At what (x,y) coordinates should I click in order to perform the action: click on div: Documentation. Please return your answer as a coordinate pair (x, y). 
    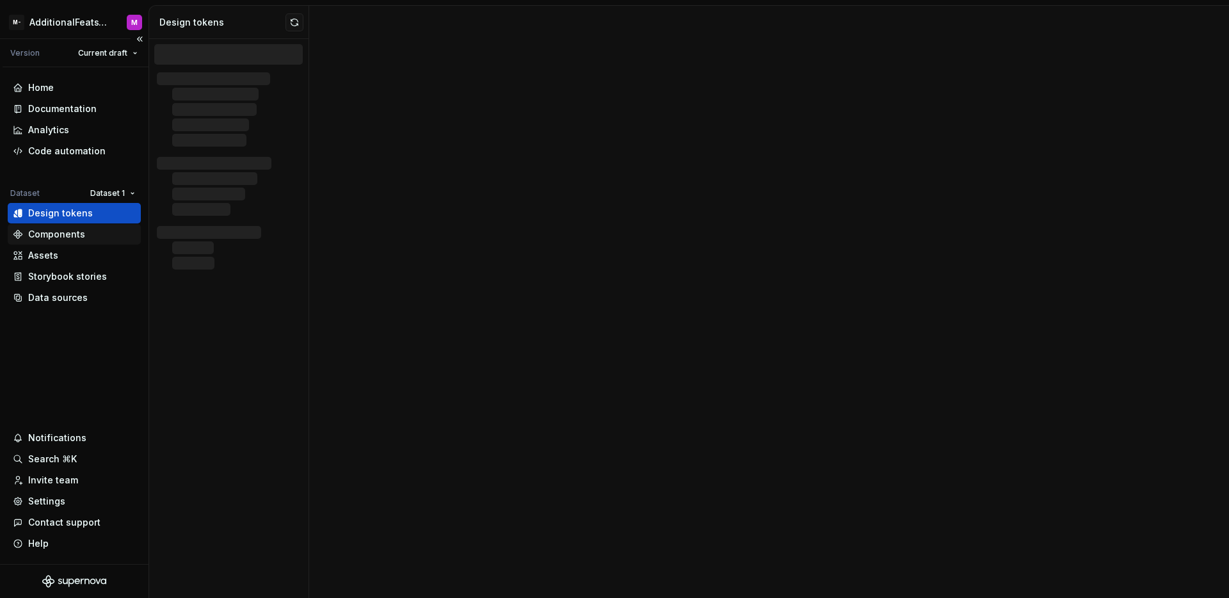
    Looking at the image, I should click on (62, 109).